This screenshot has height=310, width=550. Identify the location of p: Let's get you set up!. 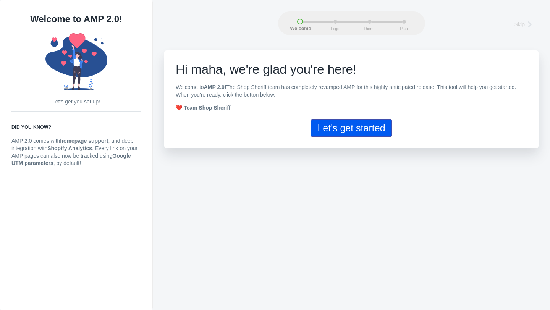
(76, 102).